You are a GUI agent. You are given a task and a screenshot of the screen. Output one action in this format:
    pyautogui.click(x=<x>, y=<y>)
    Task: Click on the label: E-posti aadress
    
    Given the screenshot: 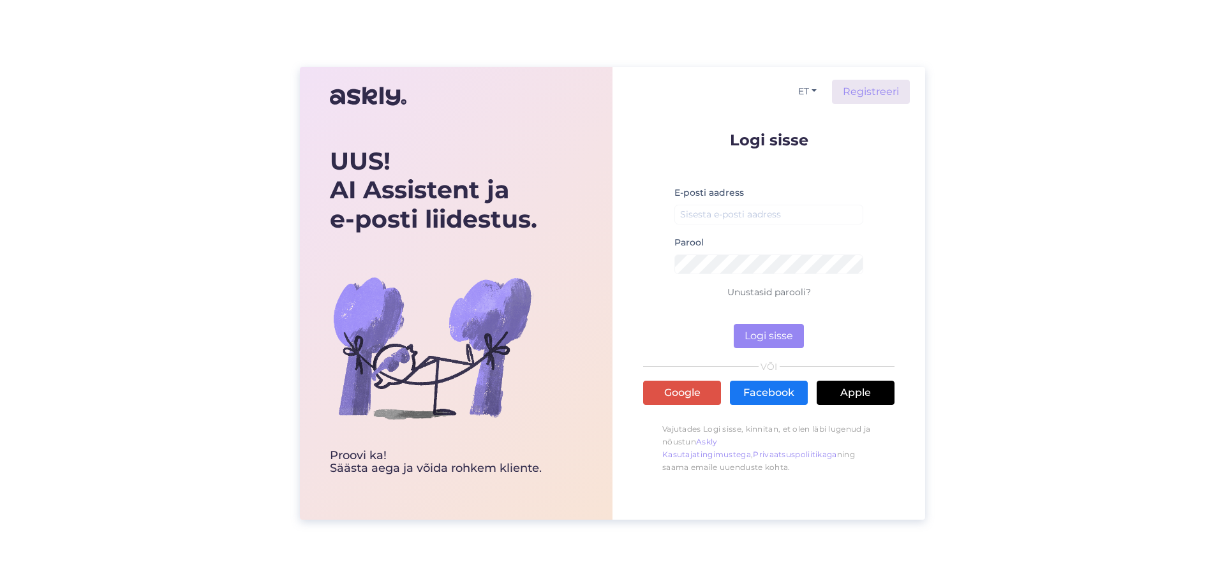 What is the action you would take?
    pyautogui.click(x=709, y=193)
    